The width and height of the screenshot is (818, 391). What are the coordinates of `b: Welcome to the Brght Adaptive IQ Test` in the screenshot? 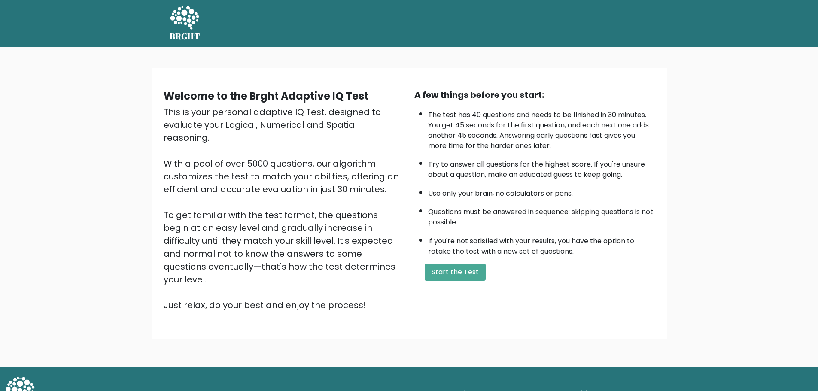 It's located at (266, 96).